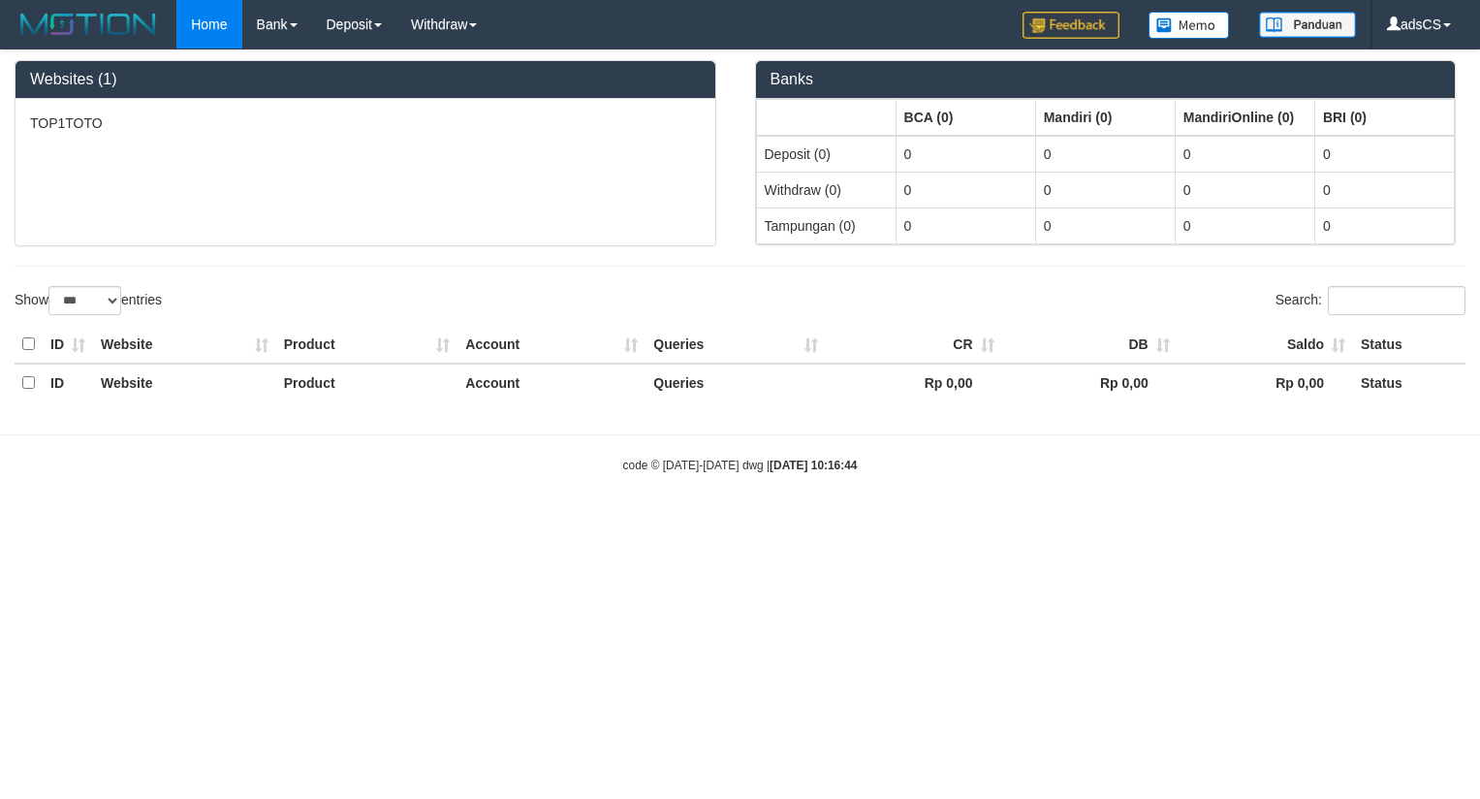 The width and height of the screenshot is (1480, 799). What do you see at coordinates (88, 301) in the screenshot?
I see `label: Show entries` at bounding box center [88, 301].